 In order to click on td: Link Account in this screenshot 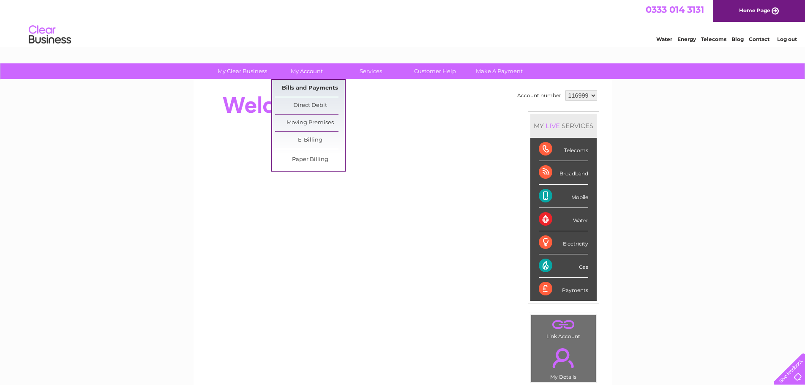, I will do `click(563, 328)`.